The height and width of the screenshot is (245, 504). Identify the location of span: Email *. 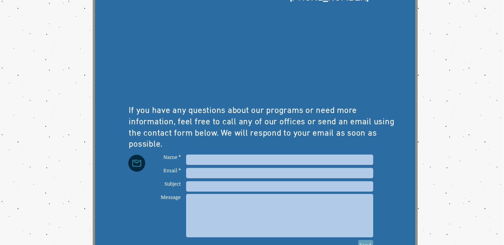
(173, 170).